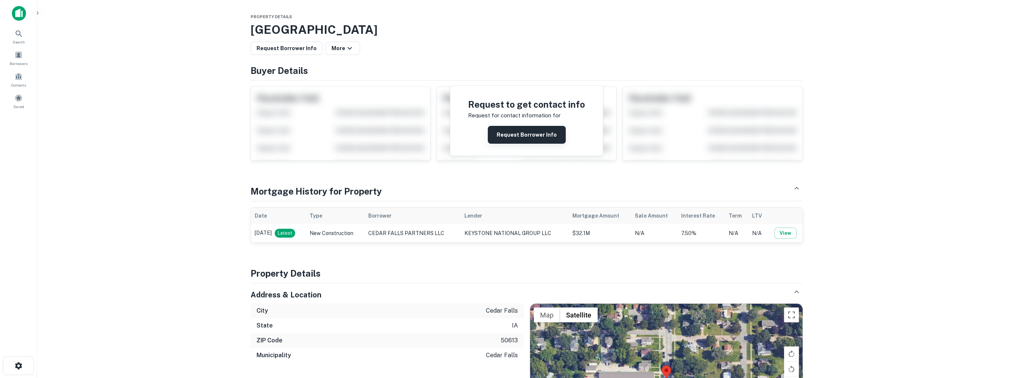 The image size is (1016, 378). Describe the element at coordinates (335, 216) in the screenshot. I see `th: Type` at that location.